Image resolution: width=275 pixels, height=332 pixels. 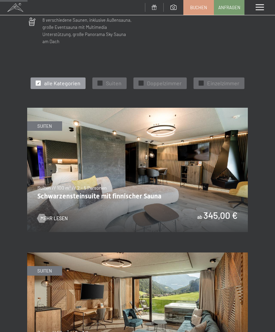 What do you see at coordinates (199, 7) in the screenshot?
I see `span: Buchen` at bounding box center [199, 7].